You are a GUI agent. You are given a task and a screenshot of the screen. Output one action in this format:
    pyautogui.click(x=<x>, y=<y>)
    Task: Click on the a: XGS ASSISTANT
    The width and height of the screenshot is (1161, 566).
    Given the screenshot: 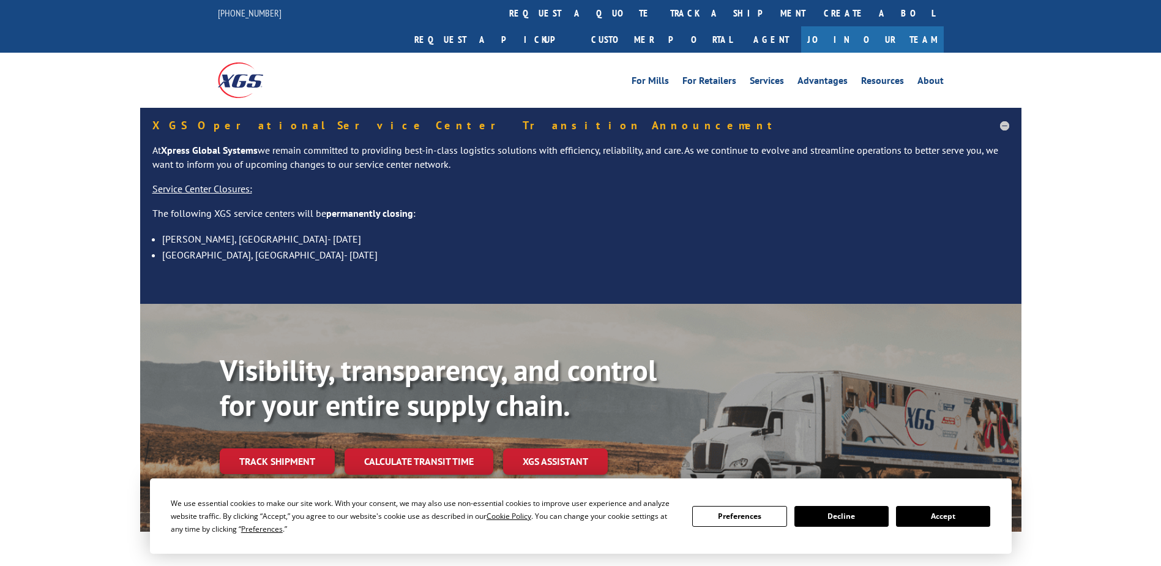 What is the action you would take?
    pyautogui.click(x=555, y=461)
    